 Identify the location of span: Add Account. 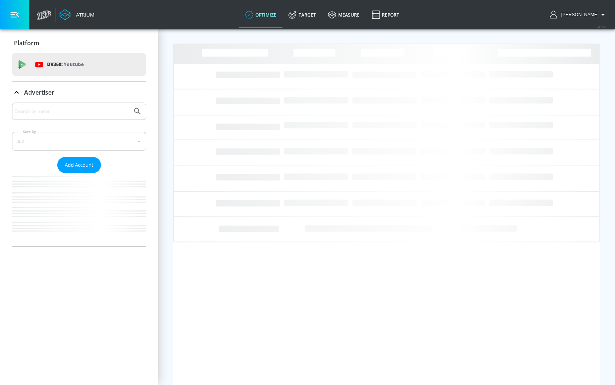
(79, 165).